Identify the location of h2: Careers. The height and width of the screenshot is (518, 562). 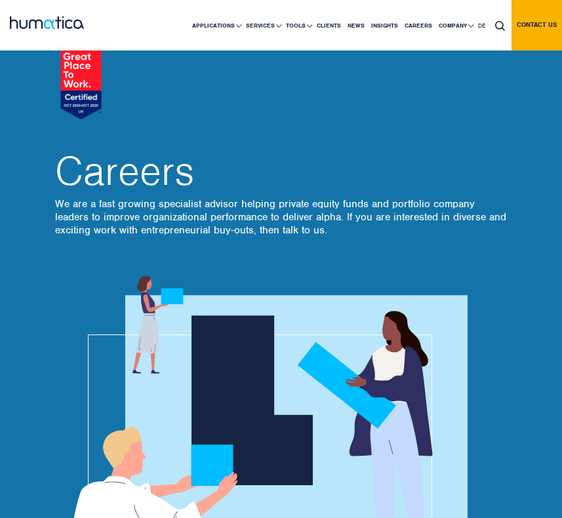
(281, 171).